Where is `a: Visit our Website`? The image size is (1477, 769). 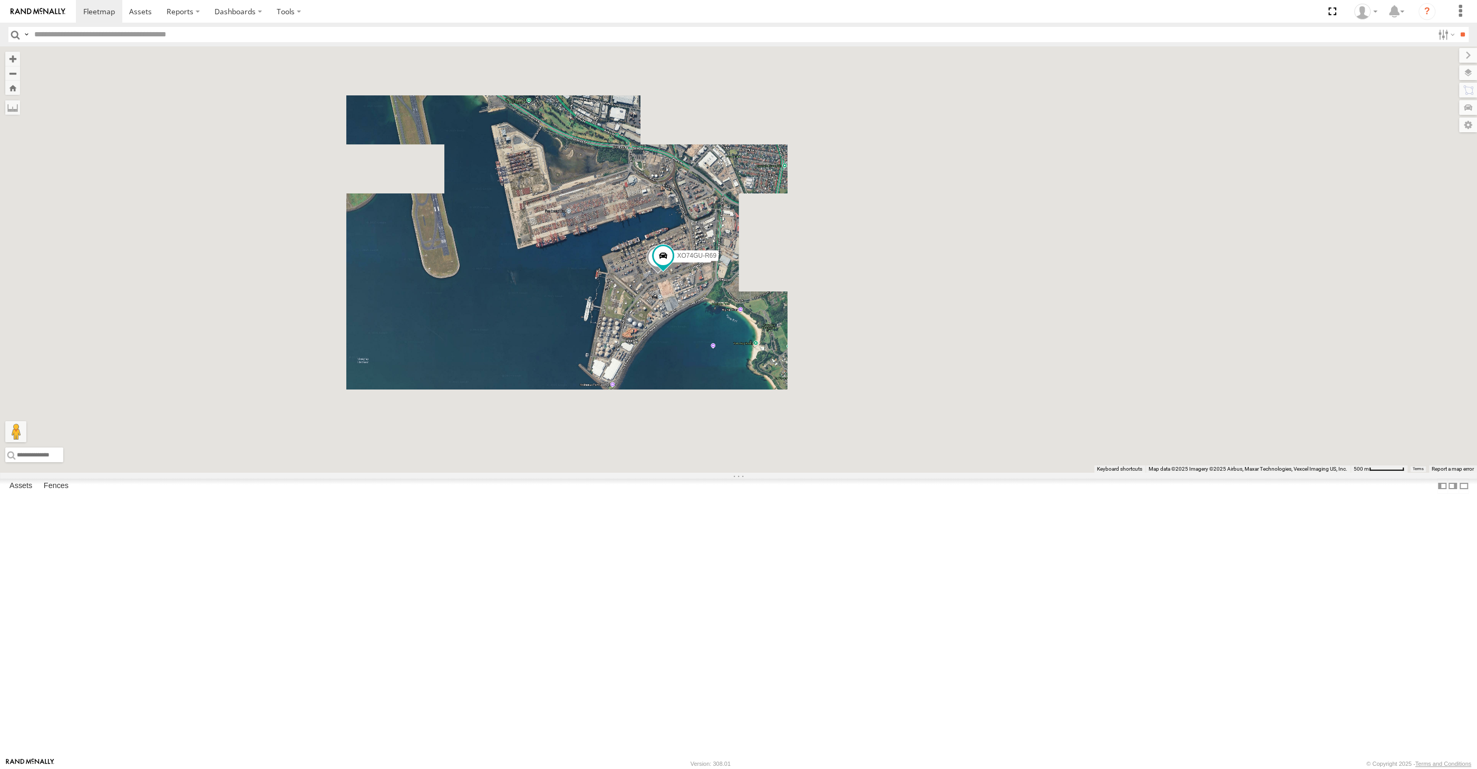 a: Visit our Website is located at coordinates (30, 764).